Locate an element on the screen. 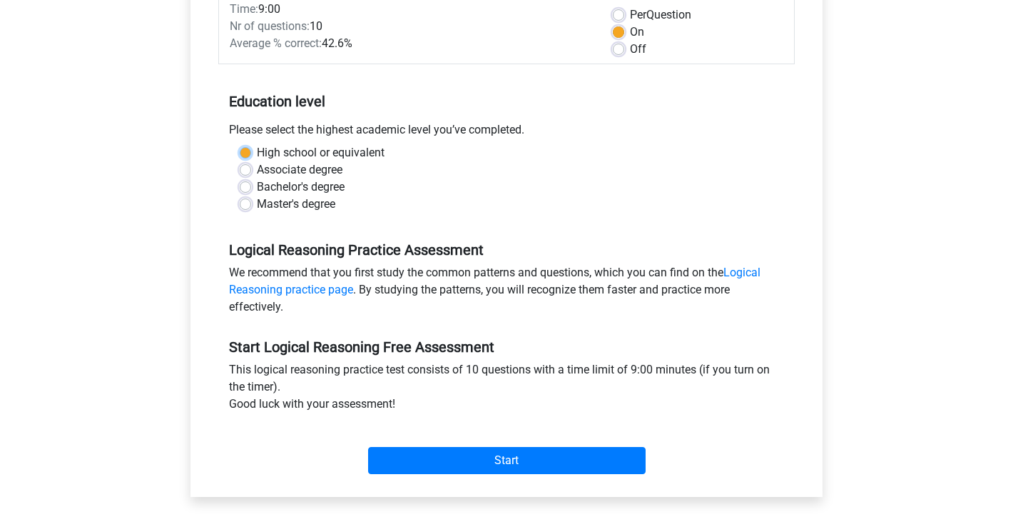 The image size is (1013, 517). label: Master's degree is located at coordinates (296, 204).